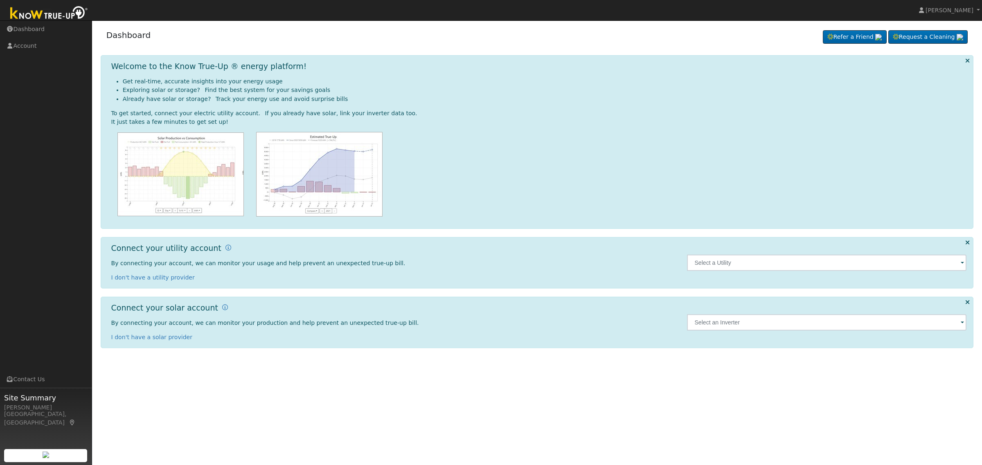  What do you see at coordinates (258, 263) in the screenshot?
I see `span: By connecting your account, we can monitor your usage and help prevent an unexpected true-up bill.` at bounding box center [258, 263].